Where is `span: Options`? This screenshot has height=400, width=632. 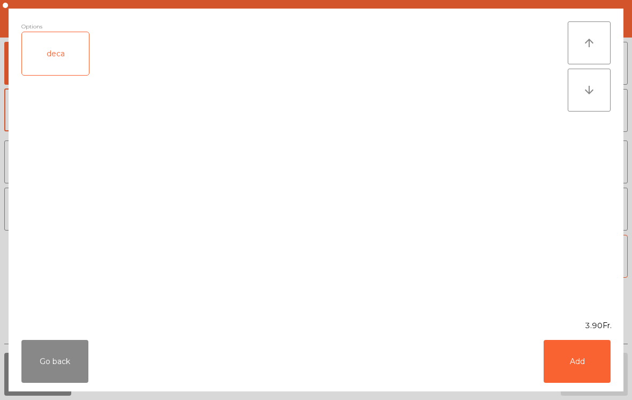 span: Options is located at coordinates (32, 26).